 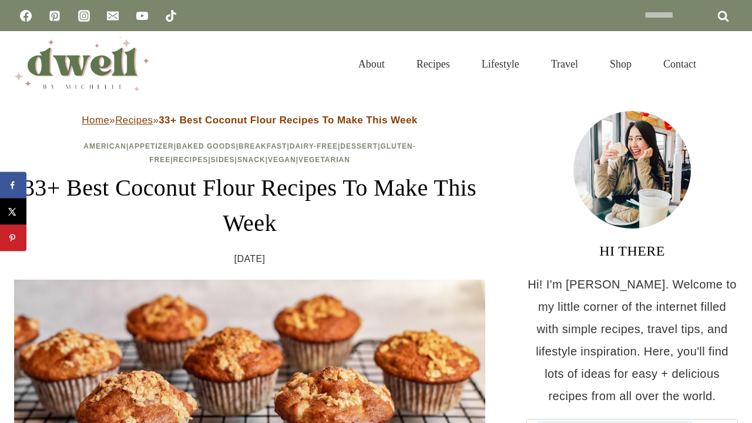 I want to click on a: American, so click(x=105, y=146).